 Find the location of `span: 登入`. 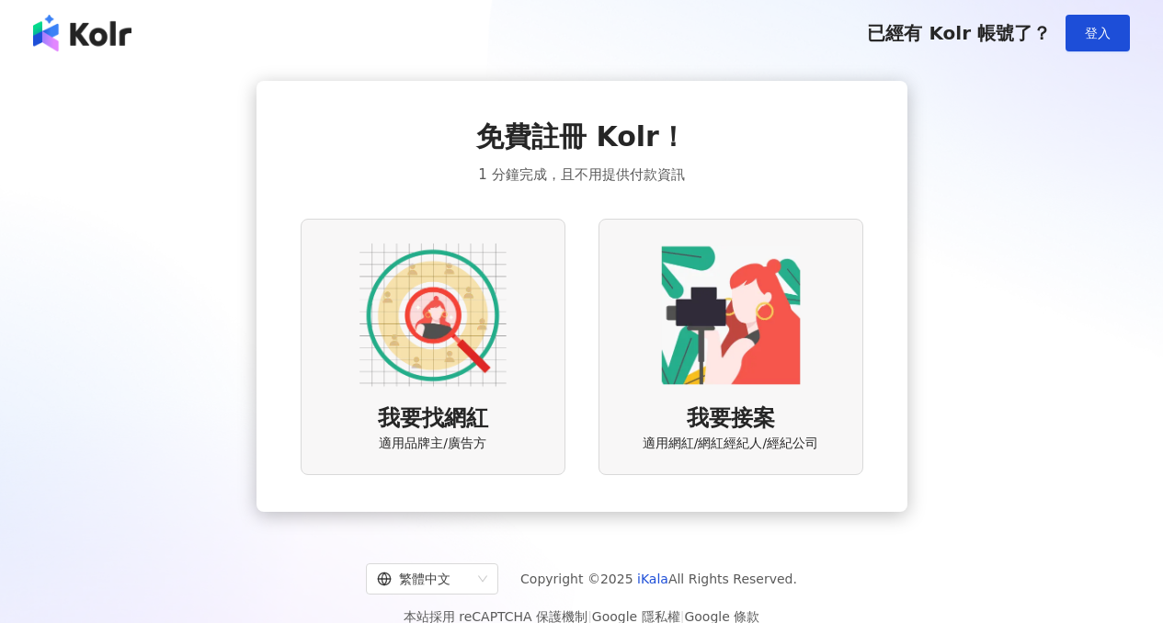

span: 登入 is located at coordinates (1098, 33).